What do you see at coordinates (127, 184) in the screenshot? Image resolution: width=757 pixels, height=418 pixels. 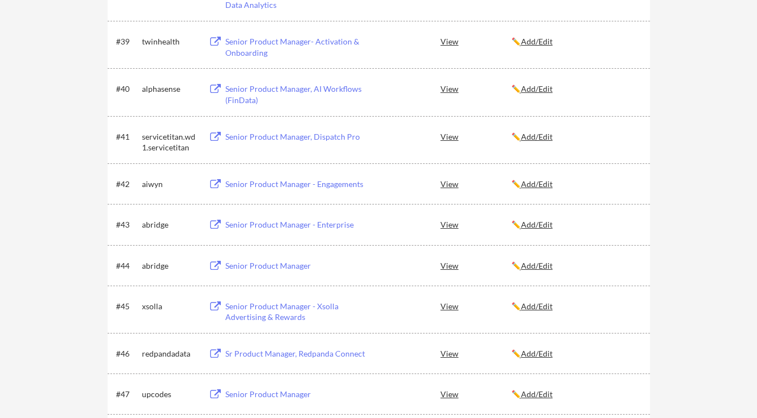 I see `div: #42` at bounding box center [127, 184].